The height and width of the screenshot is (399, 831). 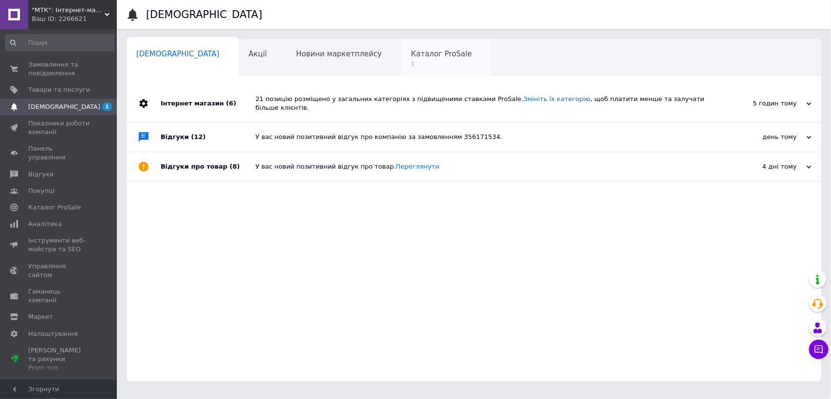 I want to click on div: Інтернет магазин, so click(x=208, y=104).